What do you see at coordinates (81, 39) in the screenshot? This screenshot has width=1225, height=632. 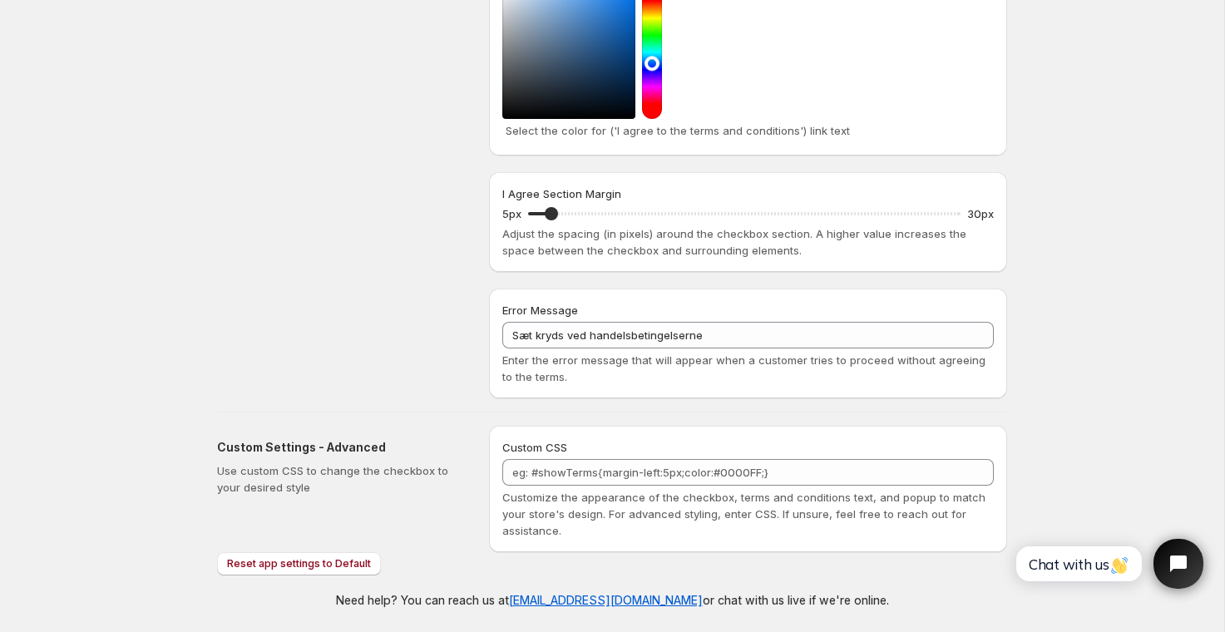 I see `button: Chat with us👋` at bounding box center [81, 39].